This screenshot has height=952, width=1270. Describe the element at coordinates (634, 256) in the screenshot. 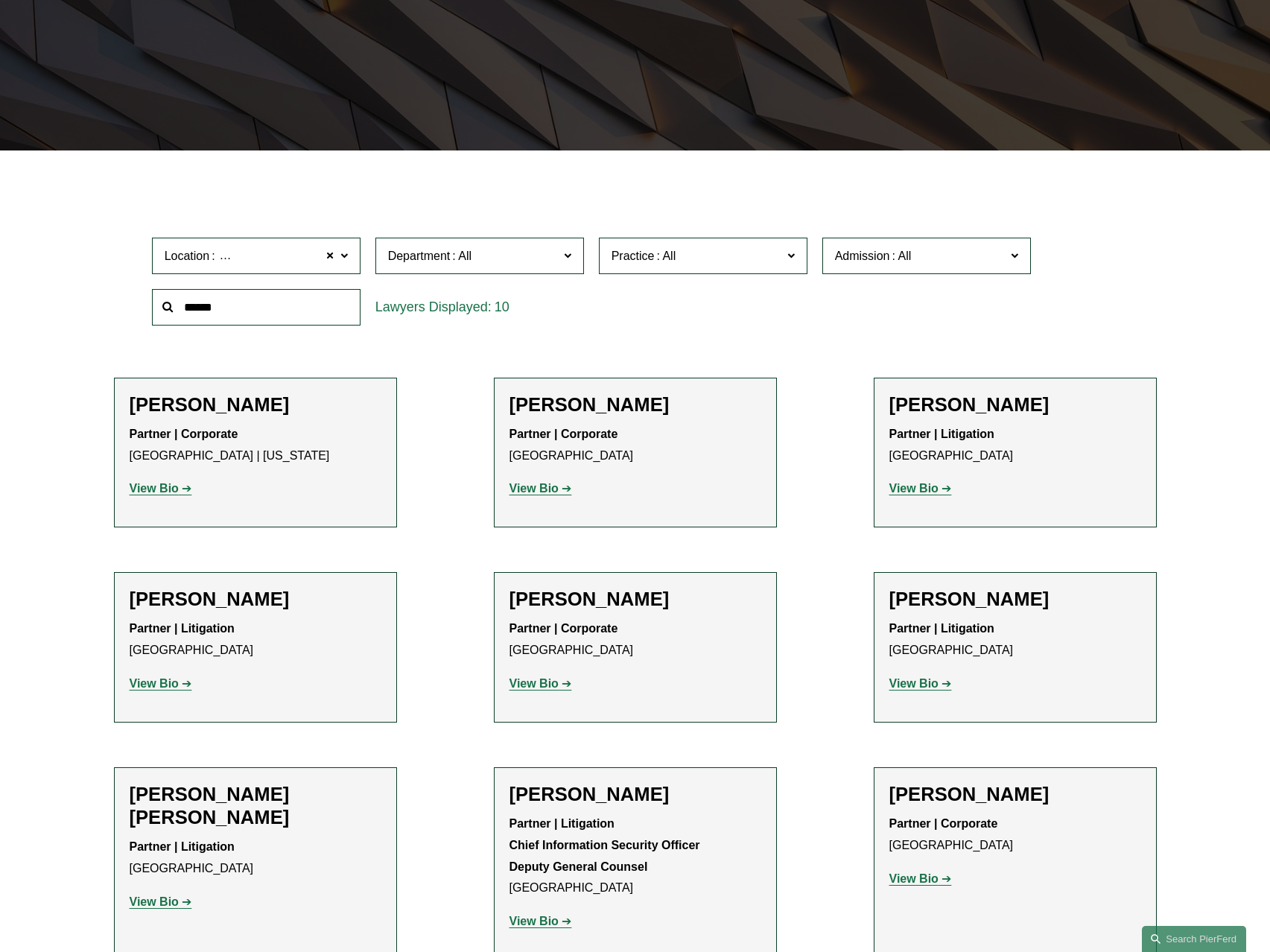

I see `span: Practice` at that location.